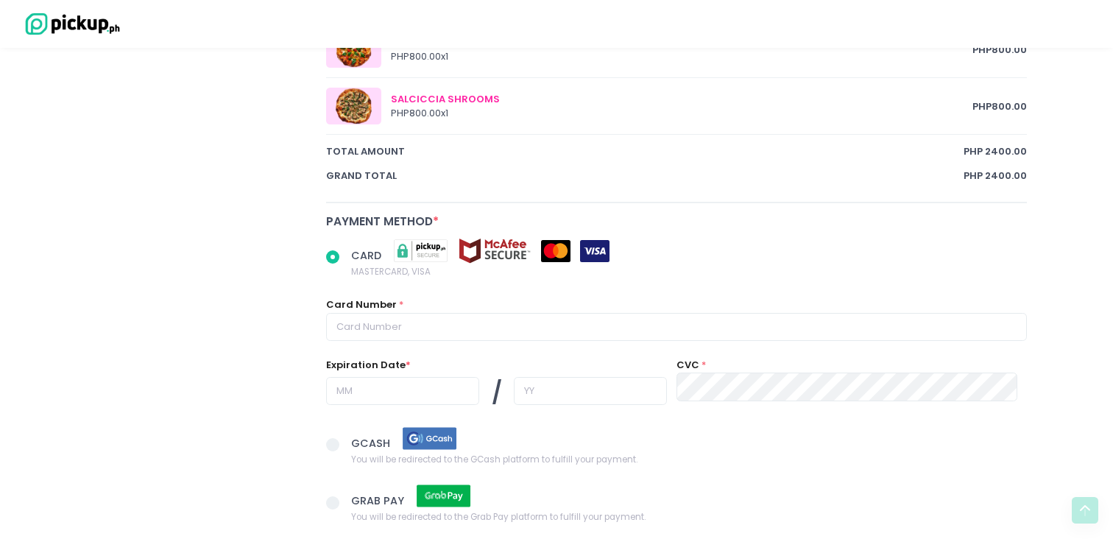  Describe the element at coordinates (676, 327) in the screenshot. I see `input: Card Number` at that location.